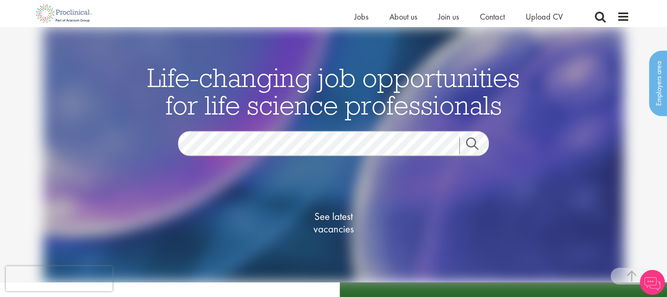 The width and height of the screenshot is (667, 297). I want to click on a: Upload CV, so click(544, 17).